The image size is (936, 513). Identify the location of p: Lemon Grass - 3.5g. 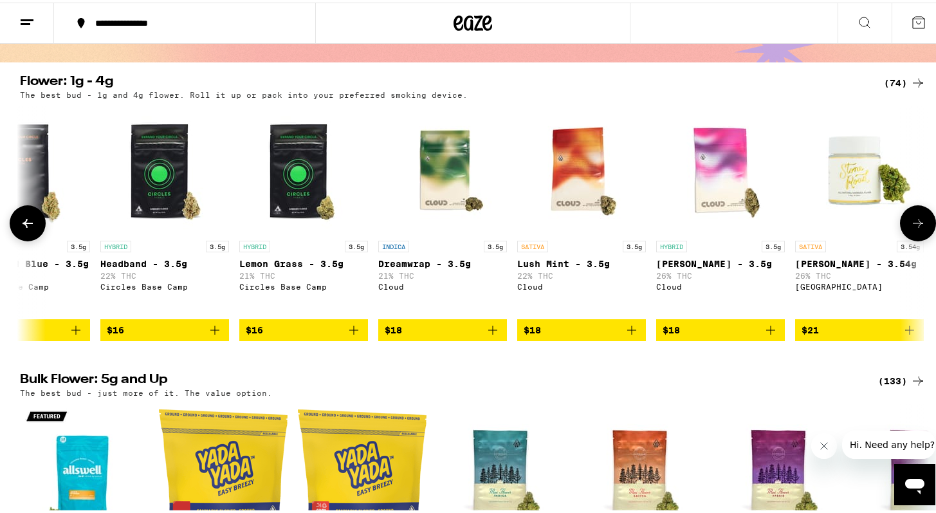
(304, 261).